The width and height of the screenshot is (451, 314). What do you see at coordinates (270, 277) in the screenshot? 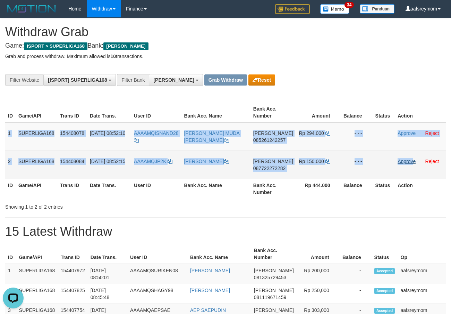
I see `span: Copy 081325729453 to clipboard` at bounding box center [270, 277].